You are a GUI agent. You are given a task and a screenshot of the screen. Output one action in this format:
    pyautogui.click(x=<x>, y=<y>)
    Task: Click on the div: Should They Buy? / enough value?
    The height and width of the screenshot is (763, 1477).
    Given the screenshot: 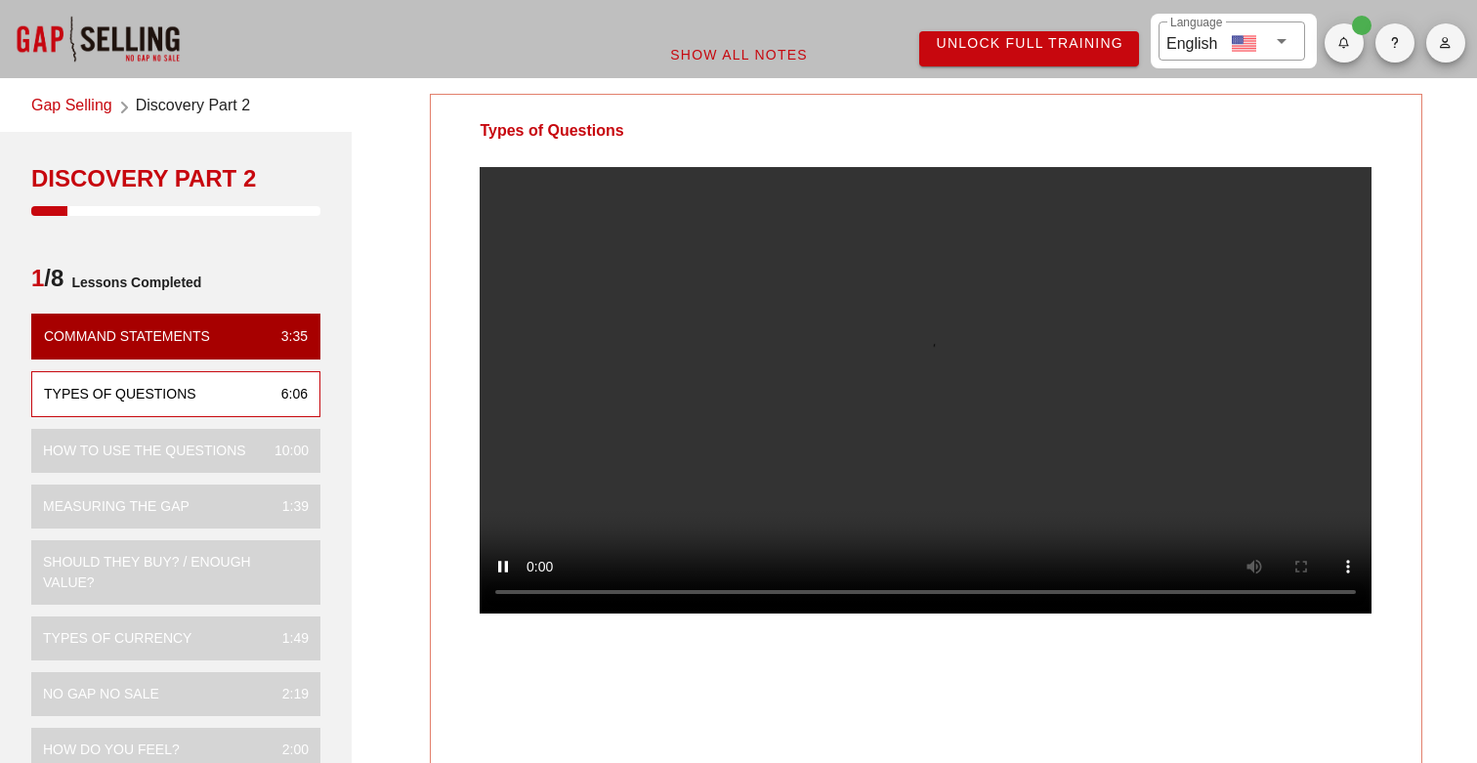 What is the action you would take?
    pyautogui.click(x=168, y=572)
    